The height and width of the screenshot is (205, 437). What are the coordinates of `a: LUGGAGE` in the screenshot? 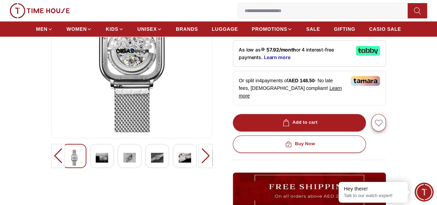 It's located at (225, 29).